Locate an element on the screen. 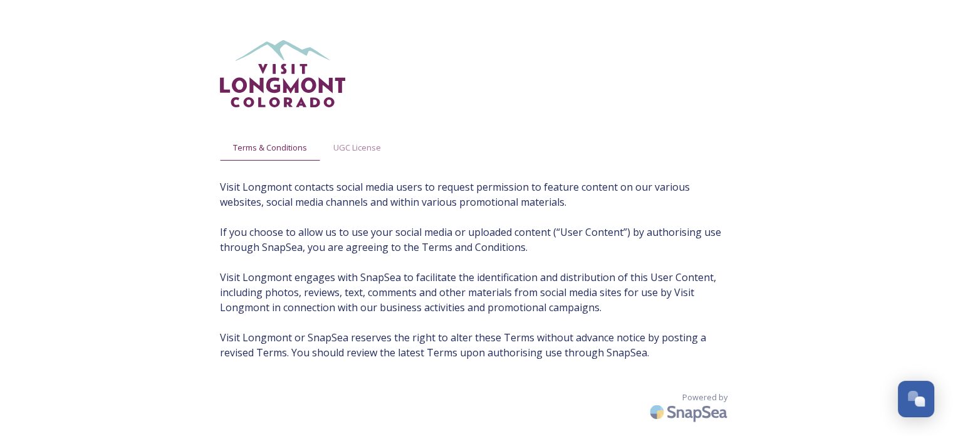  img: SnapSea Logo is located at coordinates (690, 411).